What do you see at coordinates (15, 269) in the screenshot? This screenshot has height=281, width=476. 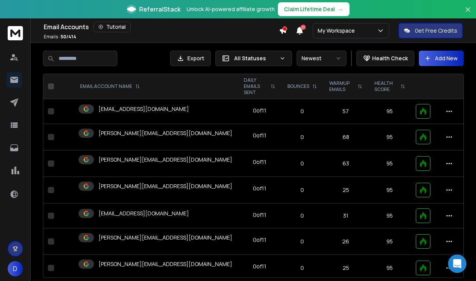 I see `button: D` at bounding box center [15, 269].